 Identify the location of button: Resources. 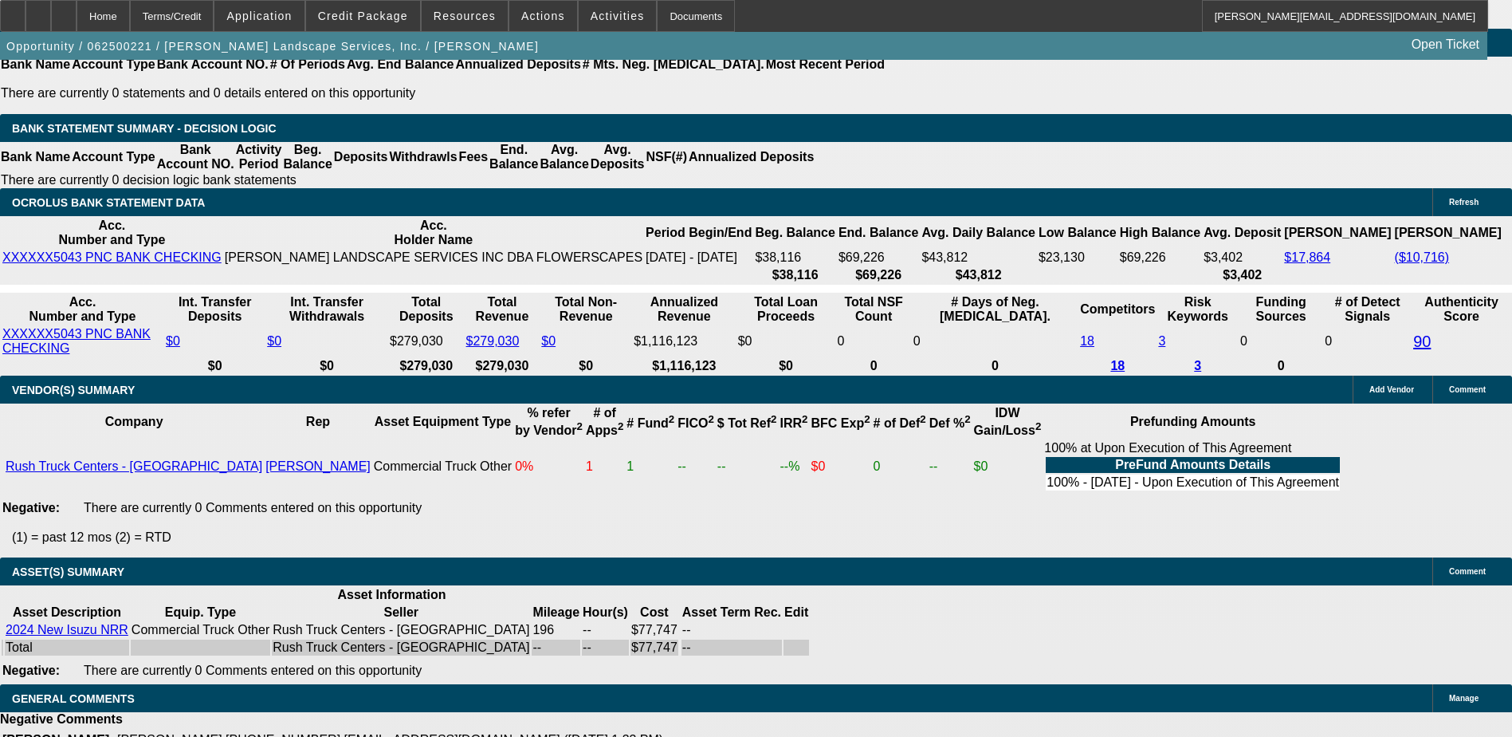
(465, 16).